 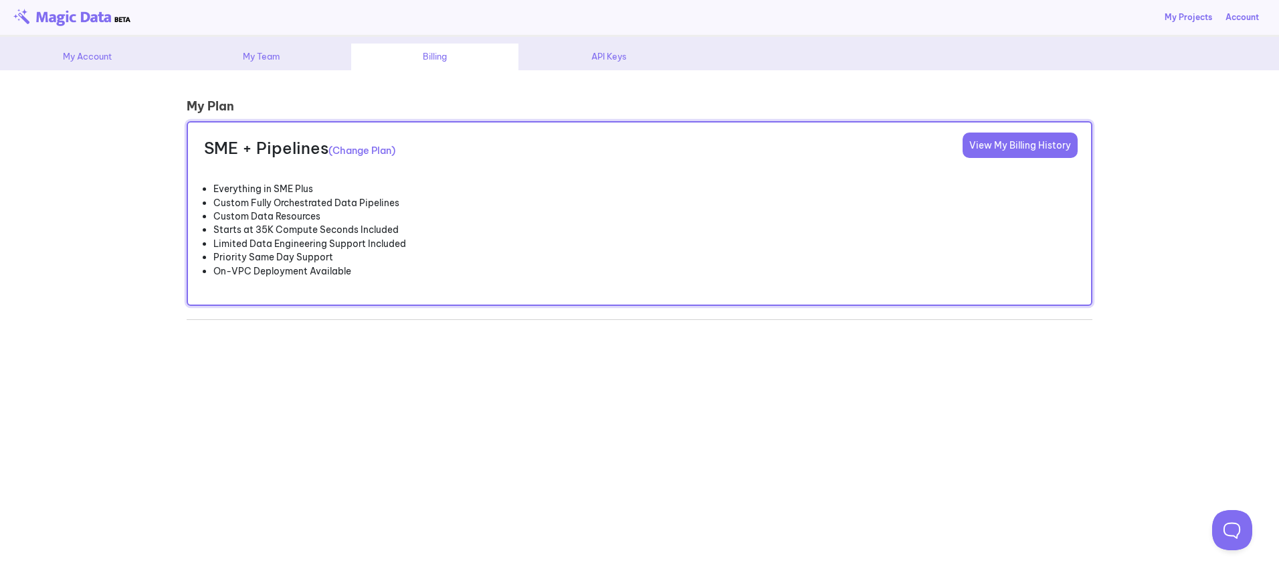 I want to click on a: My Projects, so click(x=1188, y=17).